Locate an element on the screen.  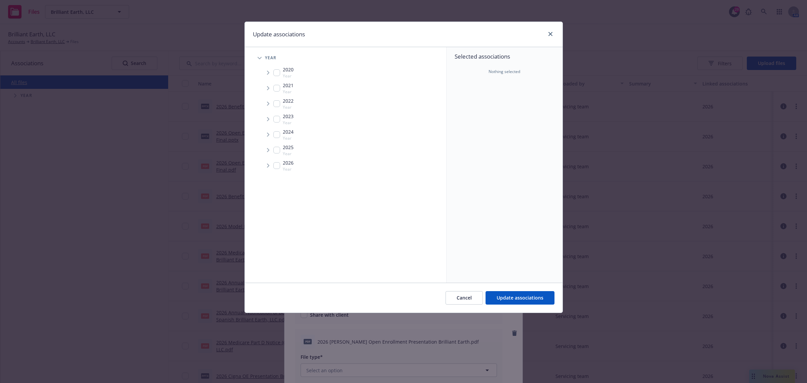
div: Tree Example is located at coordinates (345, 112).